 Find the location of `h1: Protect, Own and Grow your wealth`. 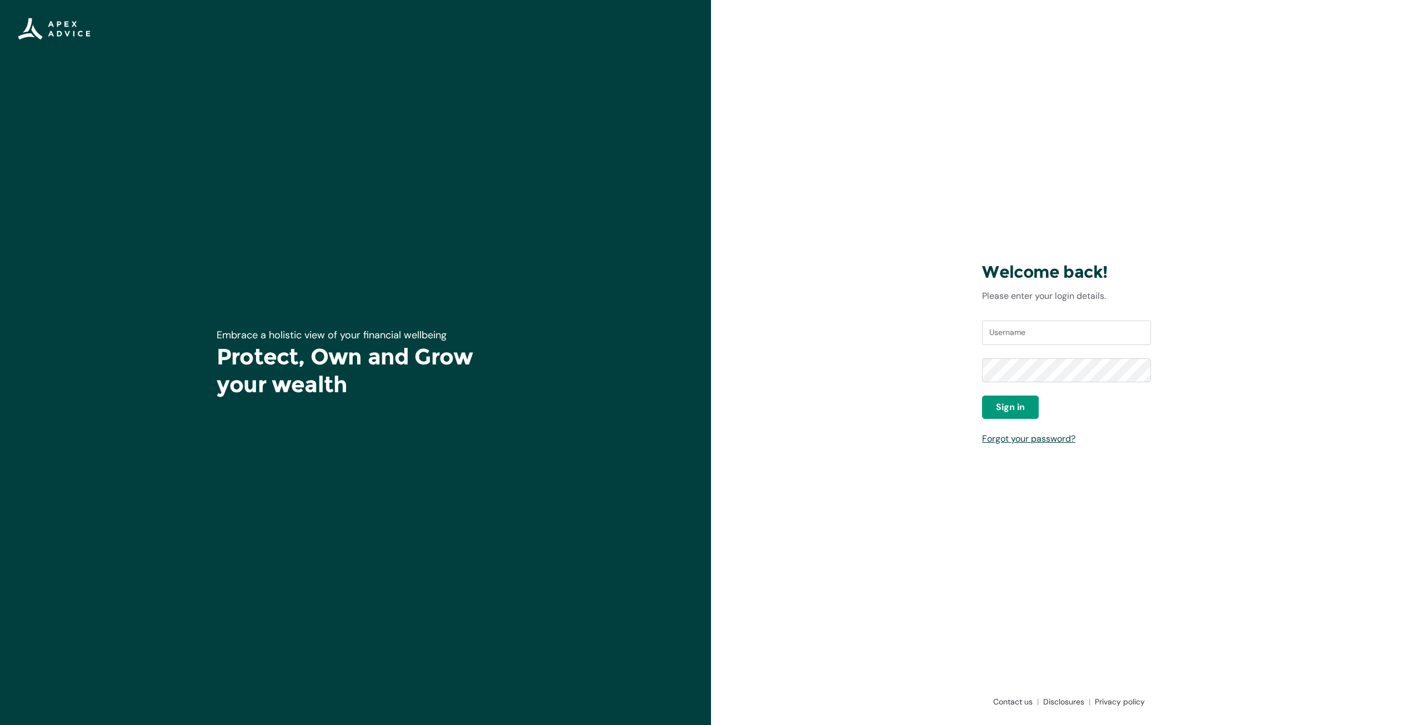

h1: Protect, Own and Grow your wealth is located at coordinates (356, 371).